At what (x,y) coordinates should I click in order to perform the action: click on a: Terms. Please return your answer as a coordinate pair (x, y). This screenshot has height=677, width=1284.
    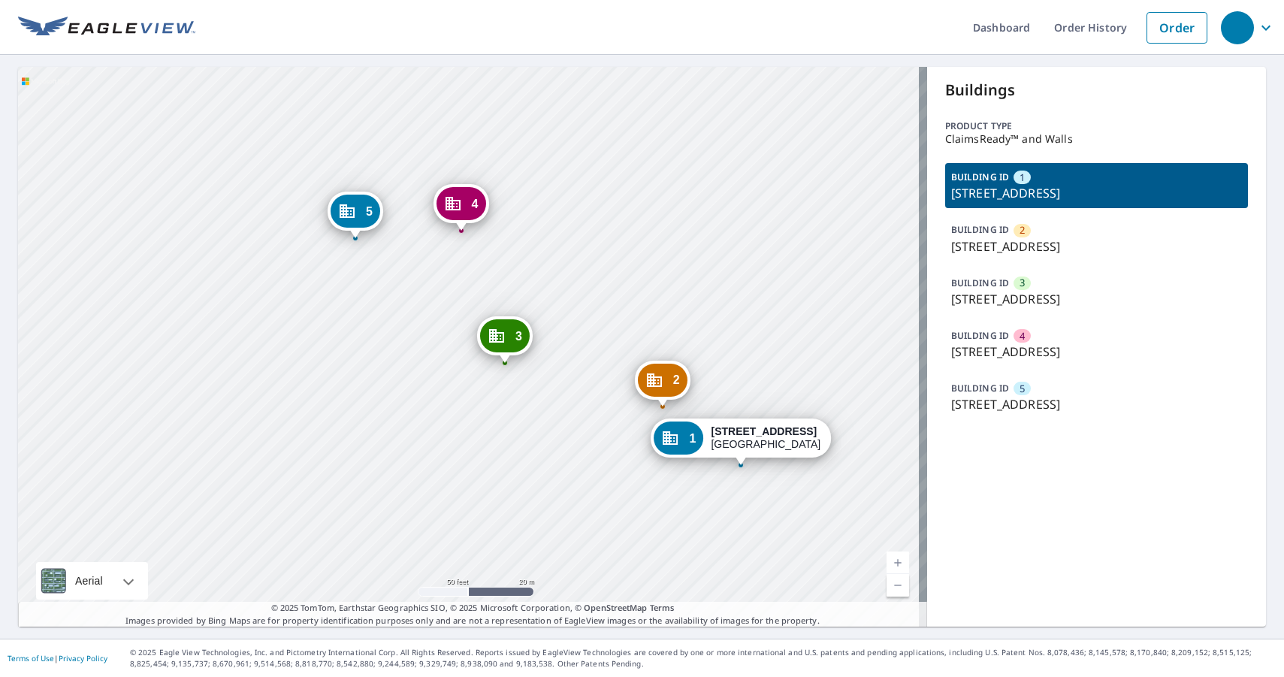
    Looking at the image, I should click on (662, 607).